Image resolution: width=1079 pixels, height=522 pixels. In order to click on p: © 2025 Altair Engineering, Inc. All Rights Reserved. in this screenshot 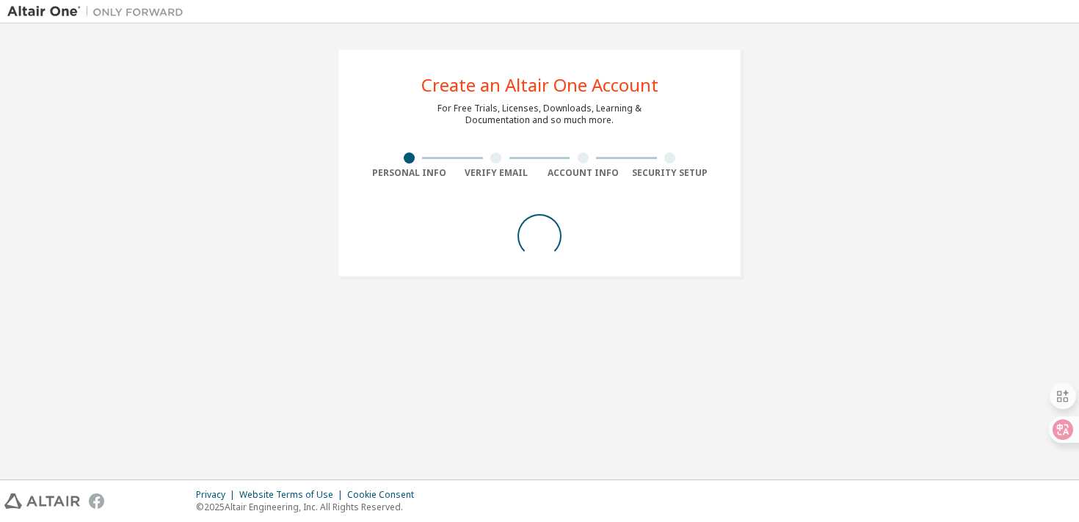, I will do `click(309, 507)`.